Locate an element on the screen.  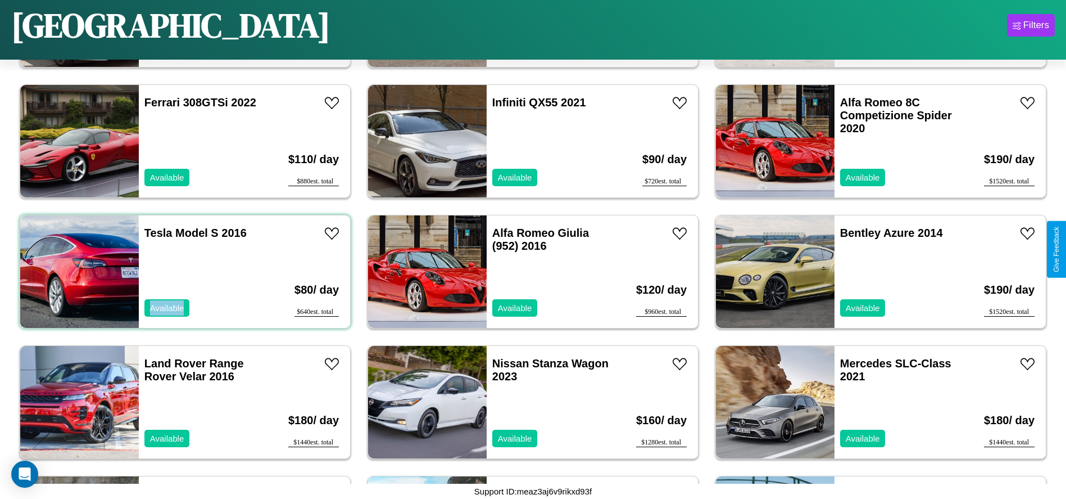
div: $ 640 est. total is located at coordinates (317, 312).